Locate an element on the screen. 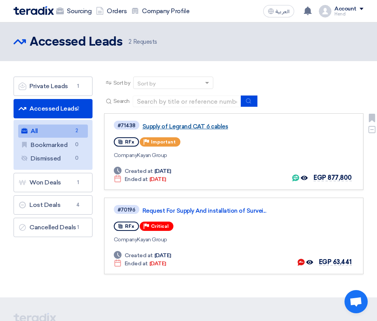  span: Sort by is located at coordinates (122, 83).